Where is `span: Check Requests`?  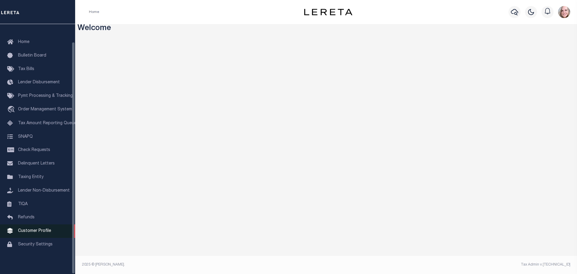 span: Check Requests is located at coordinates (34, 150).